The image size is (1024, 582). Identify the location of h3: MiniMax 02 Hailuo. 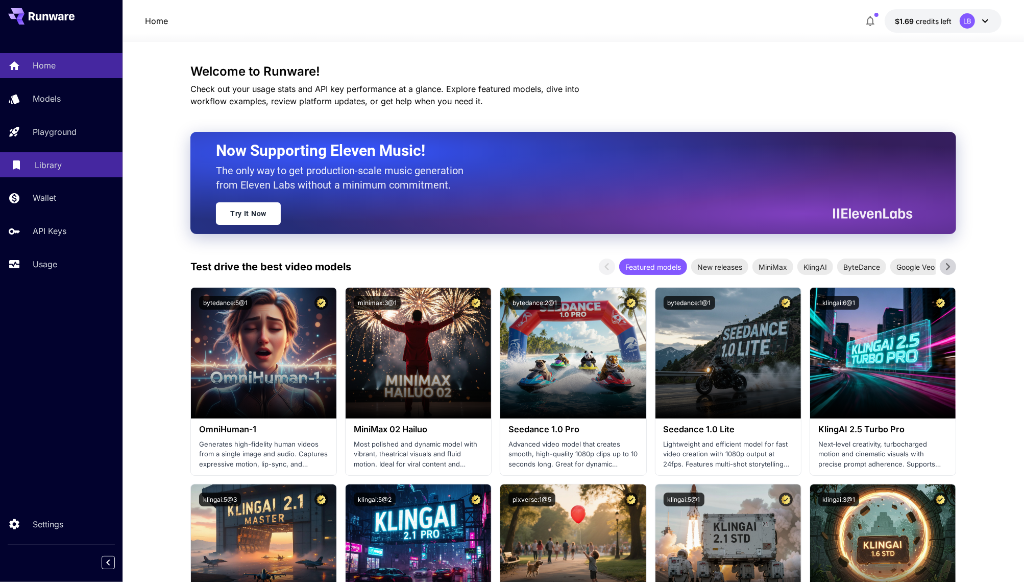
(418, 429).